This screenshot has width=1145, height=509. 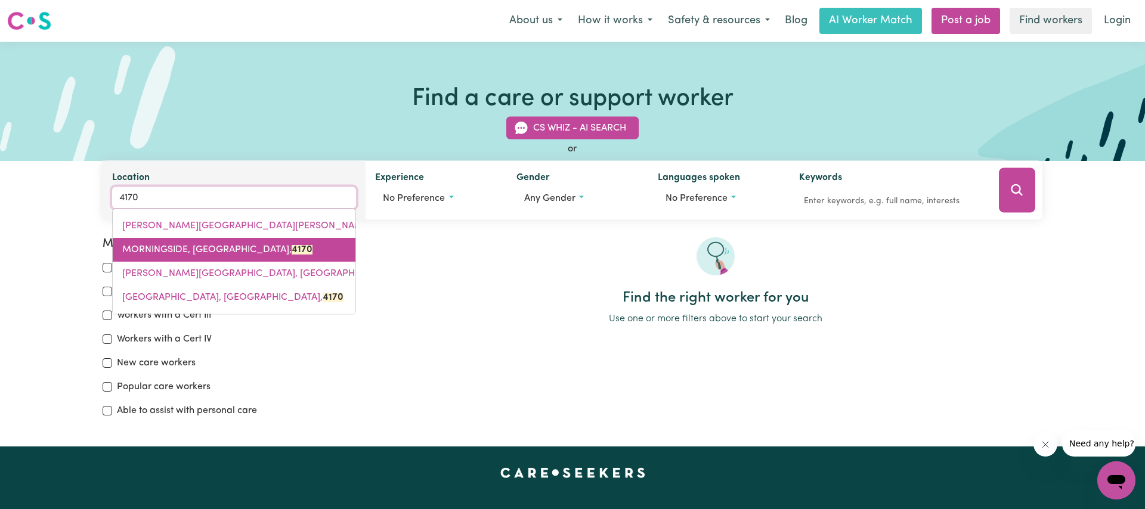 I want to click on label: Location, so click(x=131, y=179).